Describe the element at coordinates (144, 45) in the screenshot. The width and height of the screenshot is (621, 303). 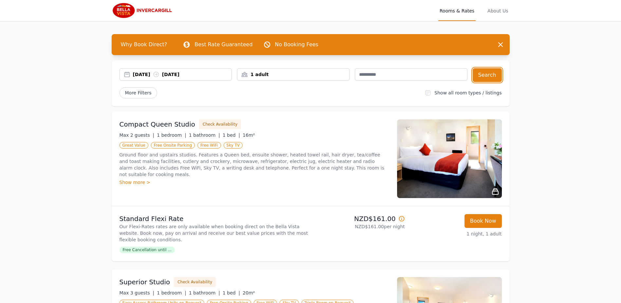
I see `span: Why Book Direct?` at that location.